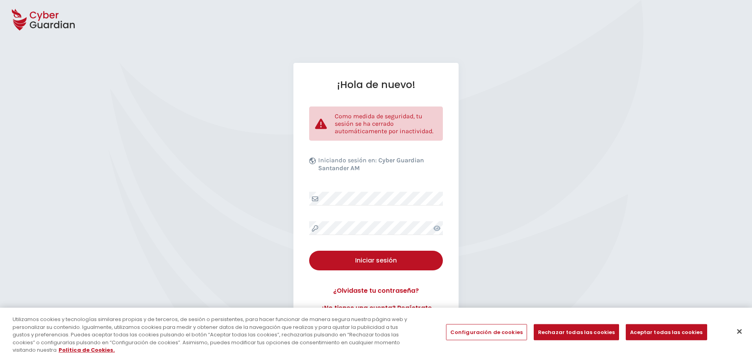 The width and height of the screenshot is (752, 358). Describe the element at coordinates (213, 335) in the screenshot. I see `div: Utilizamos cookies y tecnologías similares propias y de terceros, de sesión o persistentes, para ...` at that location.